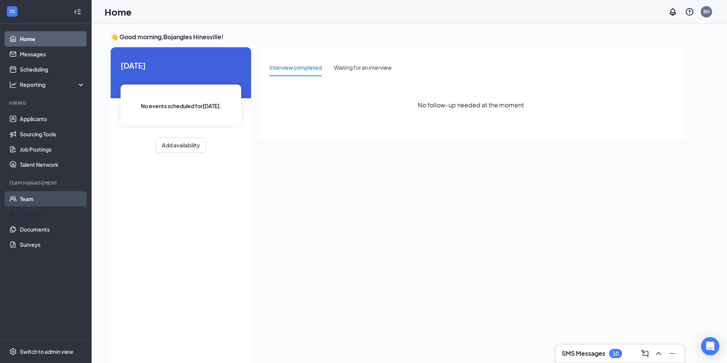 The height and width of the screenshot is (363, 727). What do you see at coordinates (52, 199) in the screenshot?
I see `a: Team` at bounding box center [52, 199].